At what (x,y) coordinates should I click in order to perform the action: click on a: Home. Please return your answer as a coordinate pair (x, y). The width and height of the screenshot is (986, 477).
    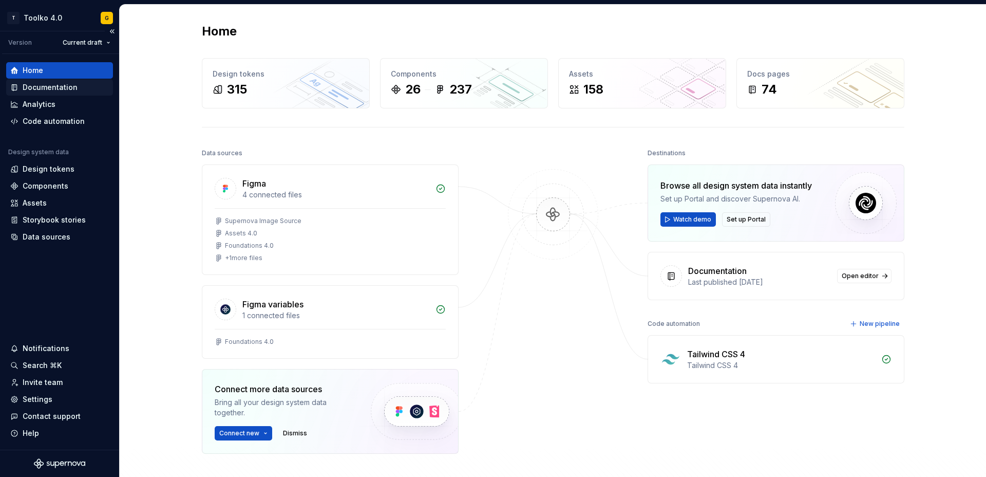
    Looking at the image, I should click on (60, 70).